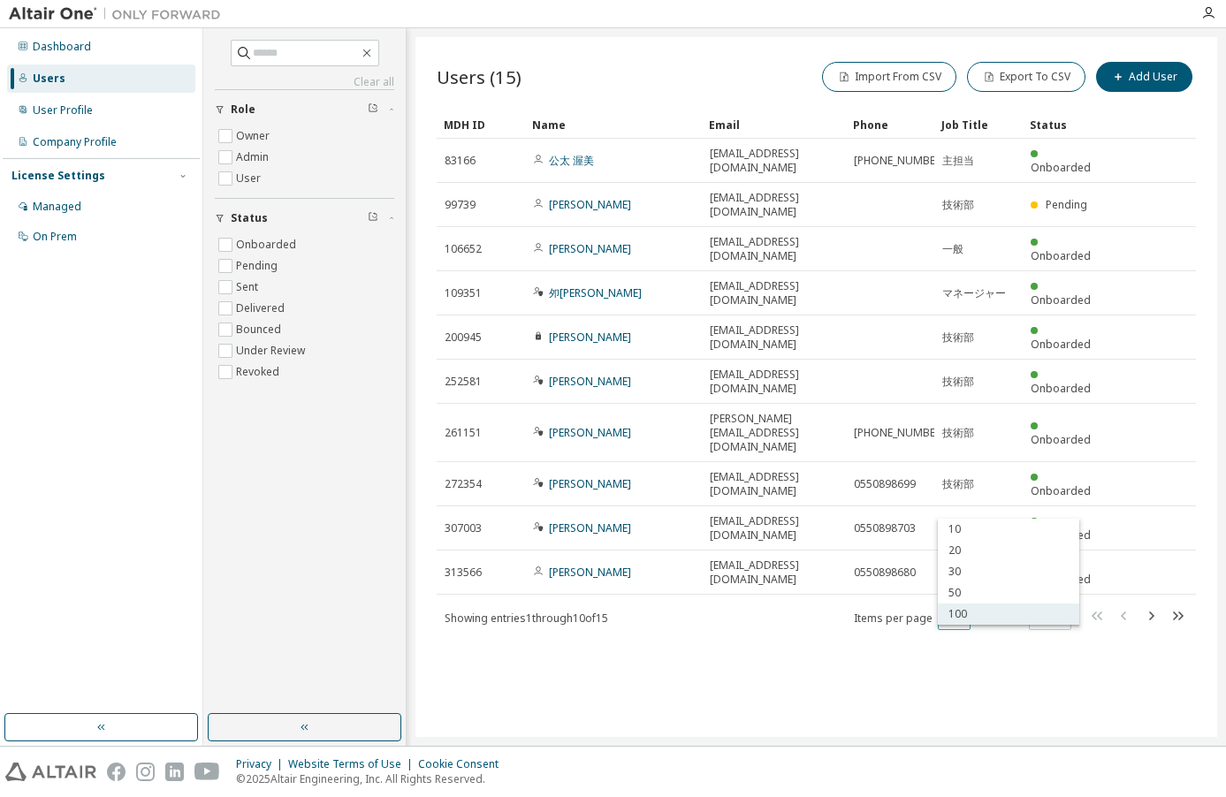 The width and height of the screenshot is (1226, 797). I want to click on span: 200945, so click(463, 338).